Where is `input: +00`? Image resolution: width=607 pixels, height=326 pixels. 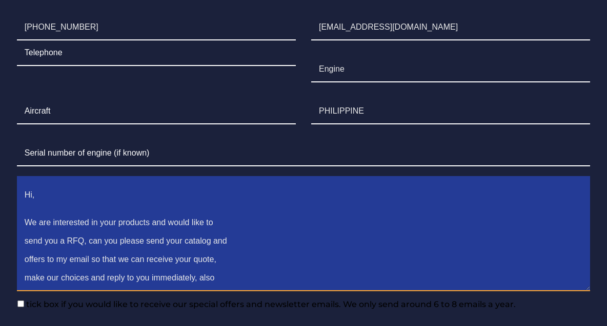 input: +00 is located at coordinates (156, 28).